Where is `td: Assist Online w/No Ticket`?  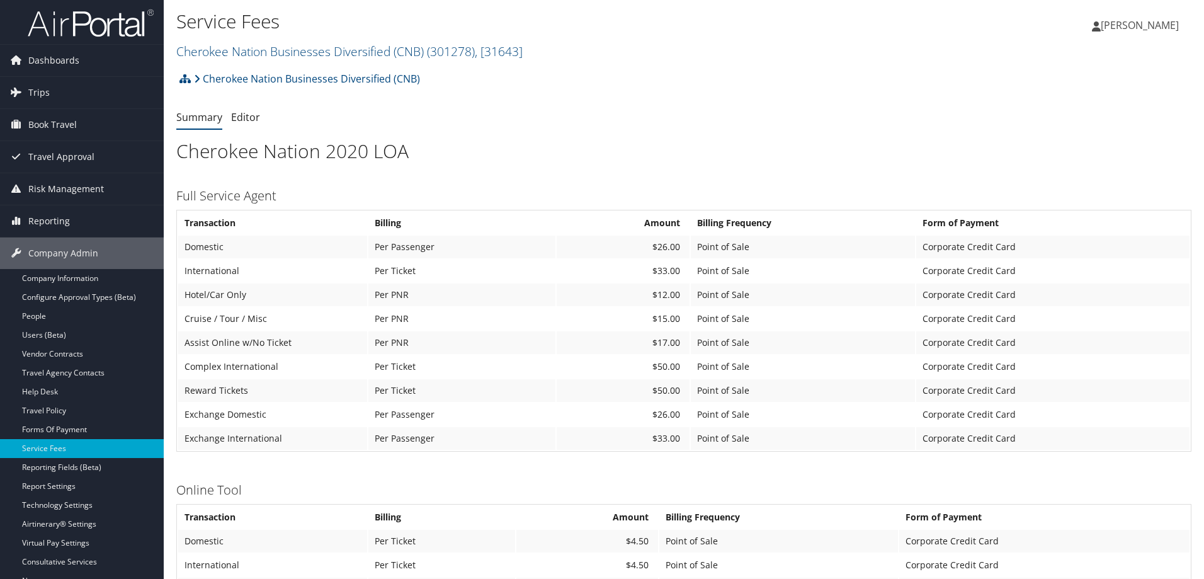 td: Assist Online w/No Ticket is located at coordinates (273, 343).